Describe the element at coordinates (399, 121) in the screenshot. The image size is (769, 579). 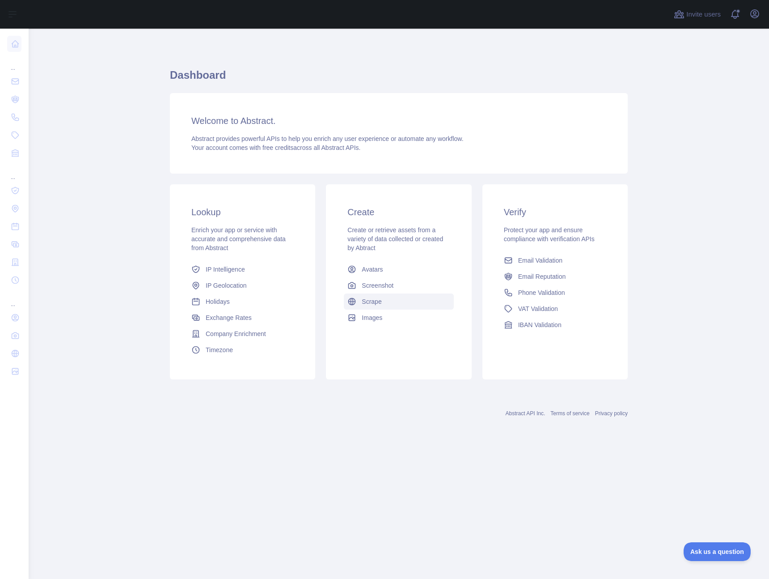
I see `h3: Welcome to Abstract.` at that location.